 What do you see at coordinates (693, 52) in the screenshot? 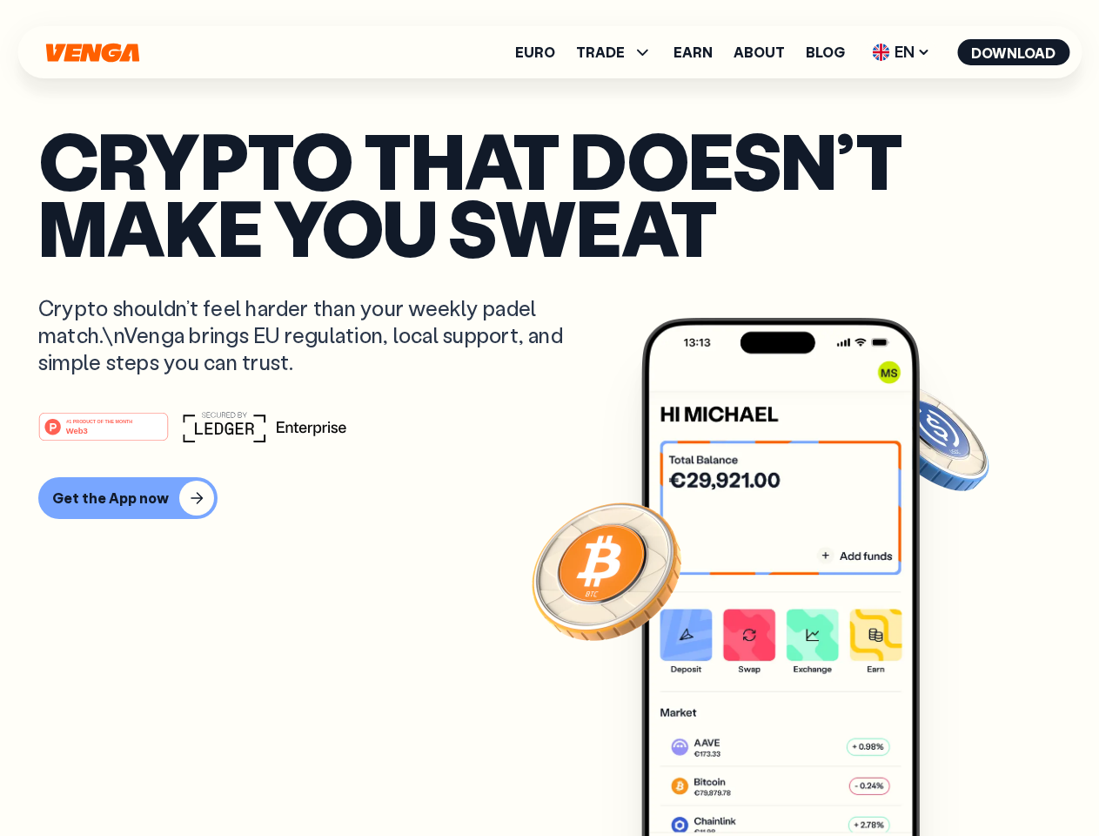
I see `a: Earn` at bounding box center [693, 52].